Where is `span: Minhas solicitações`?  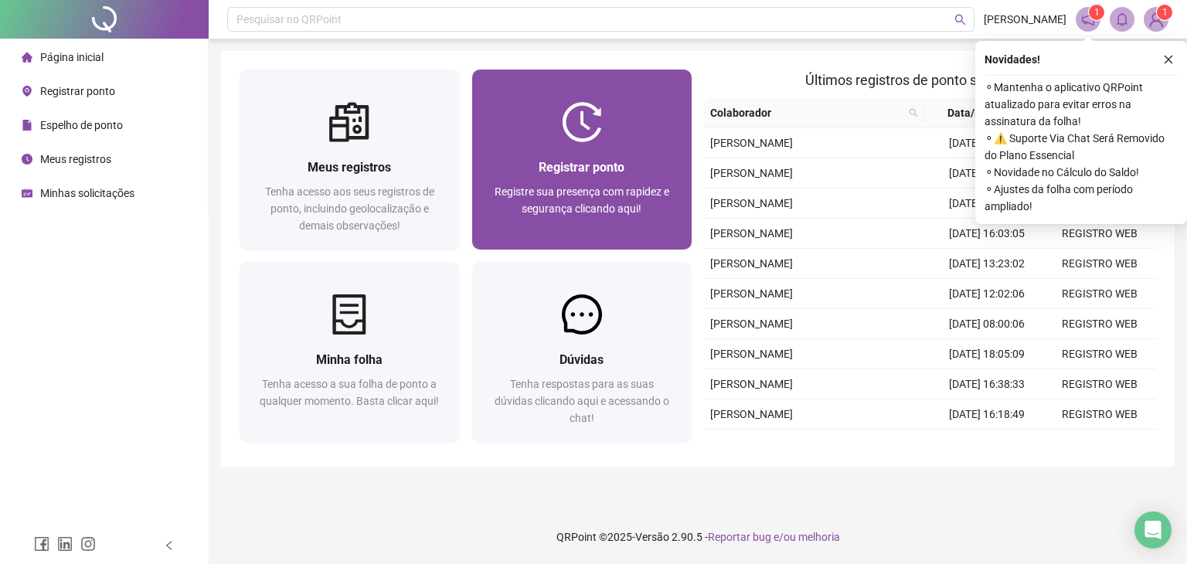 span: Minhas solicitações is located at coordinates (87, 193).